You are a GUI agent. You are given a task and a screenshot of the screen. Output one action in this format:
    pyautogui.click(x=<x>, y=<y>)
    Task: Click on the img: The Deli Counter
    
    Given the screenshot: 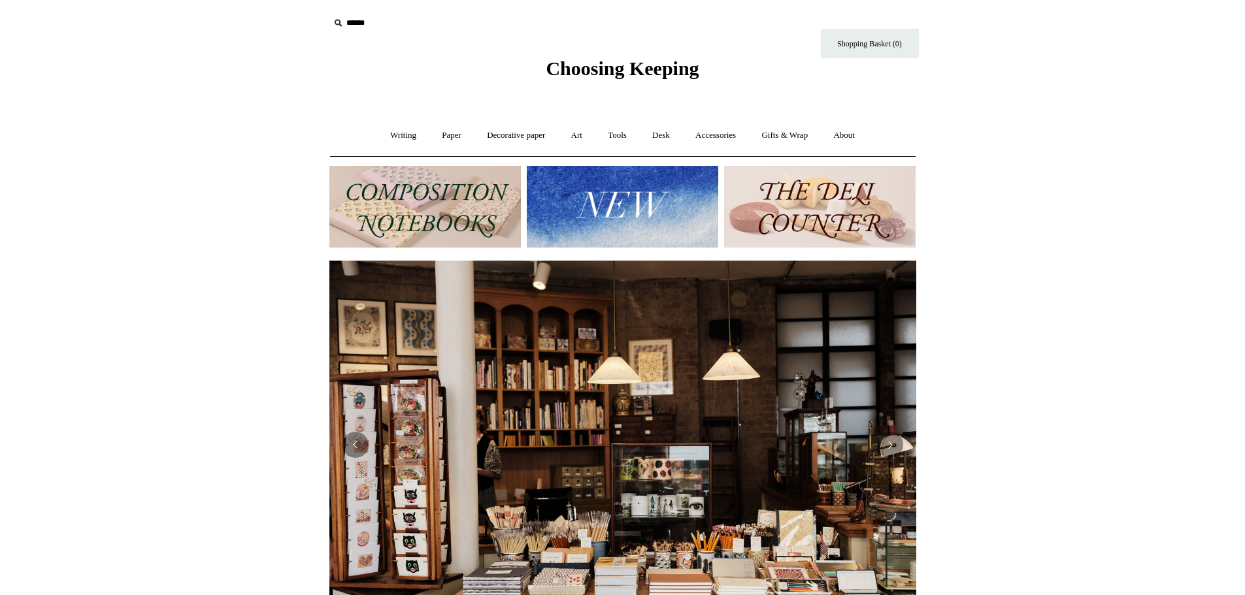 What is the action you would take?
    pyautogui.click(x=819, y=206)
    